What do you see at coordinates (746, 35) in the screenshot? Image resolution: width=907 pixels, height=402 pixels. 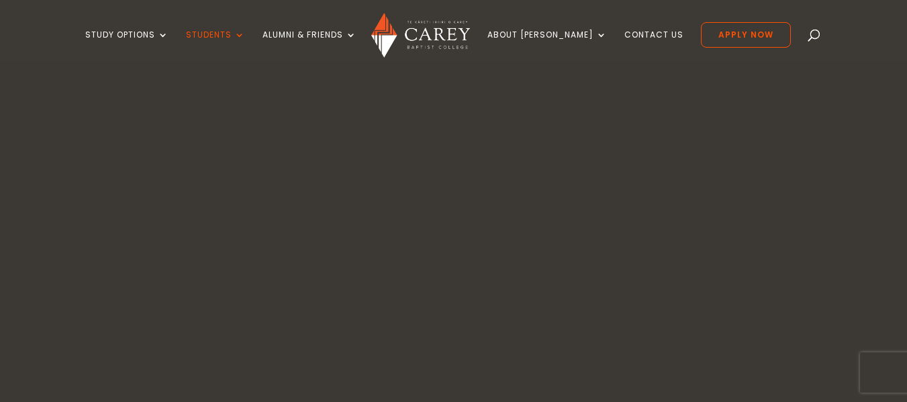 I see `a: Apply Now` at bounding box center [746, 35].